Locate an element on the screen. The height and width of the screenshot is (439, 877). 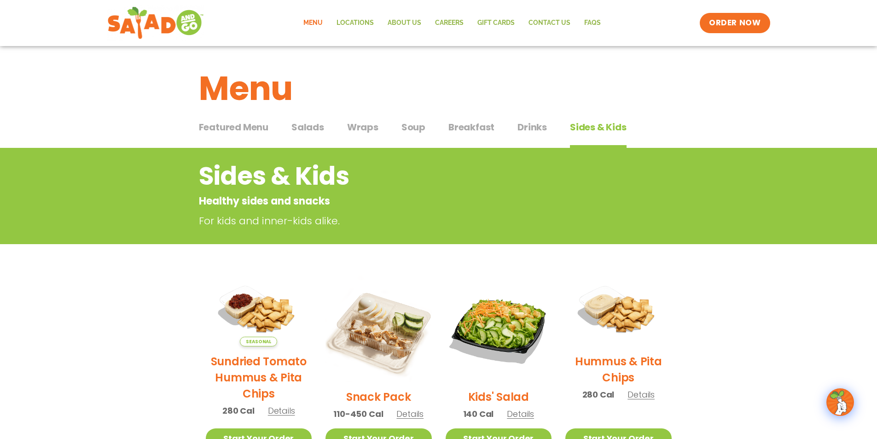
img: wpChatIcon is located at coordinates (841, 402).